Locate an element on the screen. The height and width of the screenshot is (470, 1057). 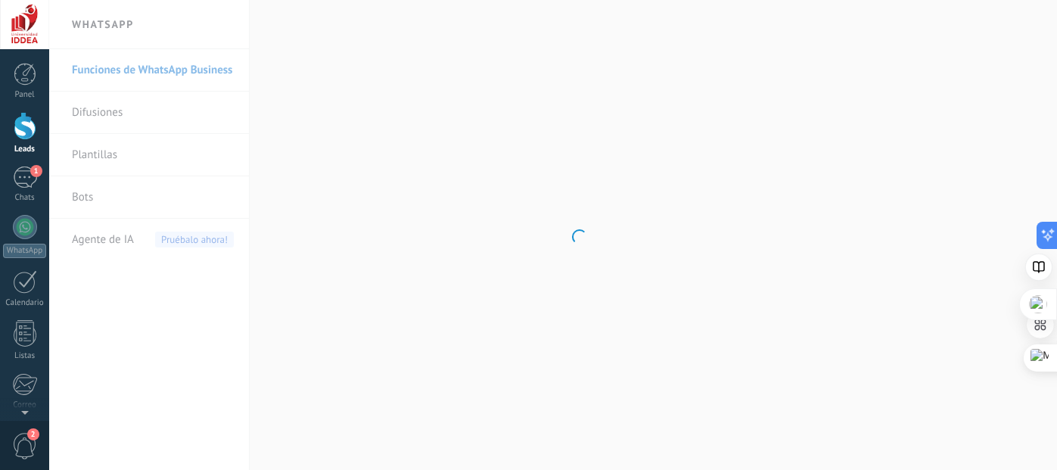
div: Panel is located at coordinates (25, 95).